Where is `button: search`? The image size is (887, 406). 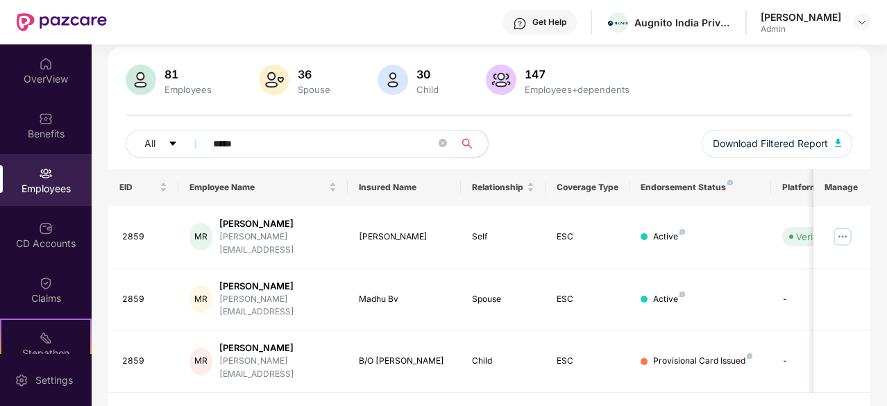 button: search is located at coordinates (471, 144).